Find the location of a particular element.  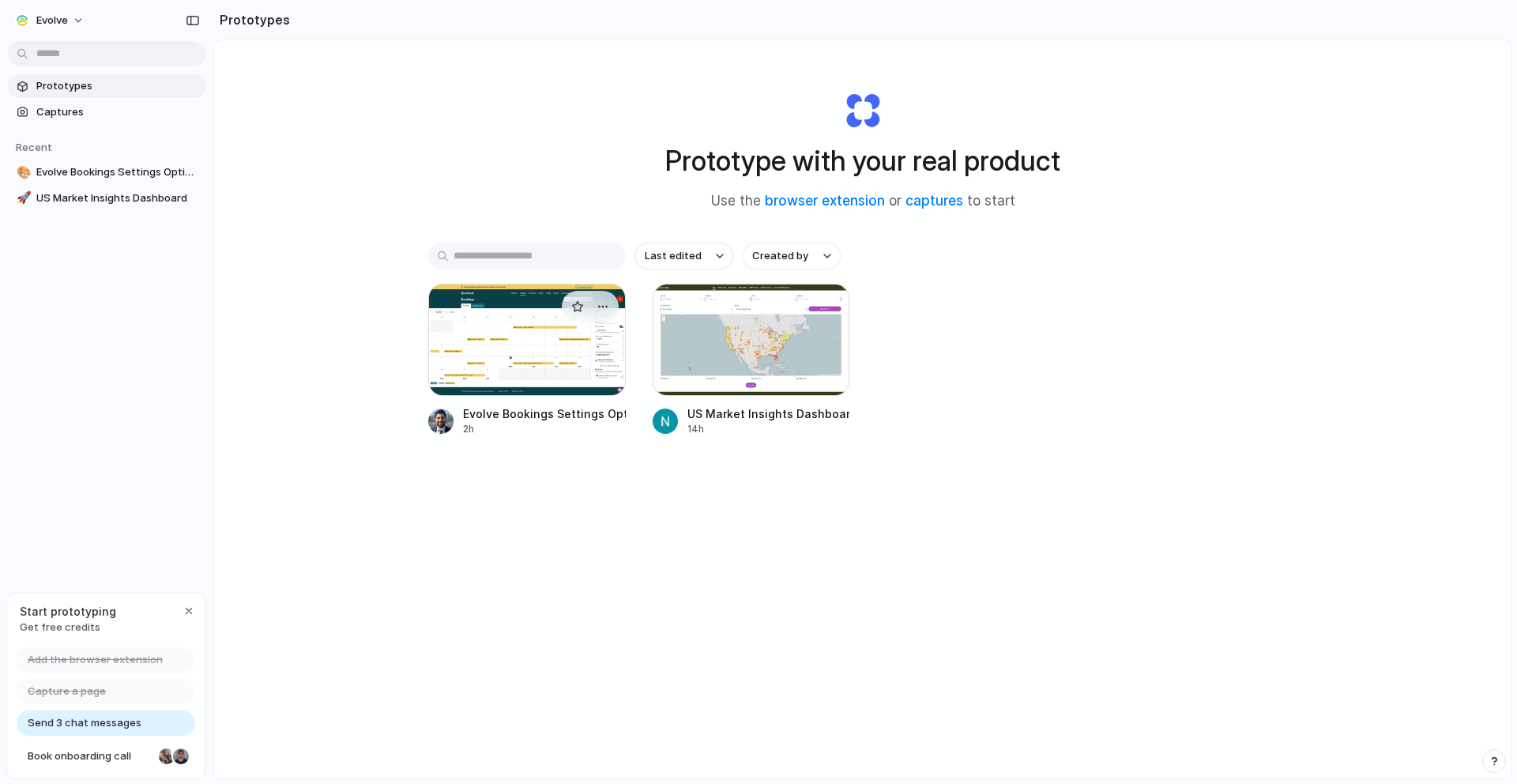

a: Captures is located at coordinates (107, 112).